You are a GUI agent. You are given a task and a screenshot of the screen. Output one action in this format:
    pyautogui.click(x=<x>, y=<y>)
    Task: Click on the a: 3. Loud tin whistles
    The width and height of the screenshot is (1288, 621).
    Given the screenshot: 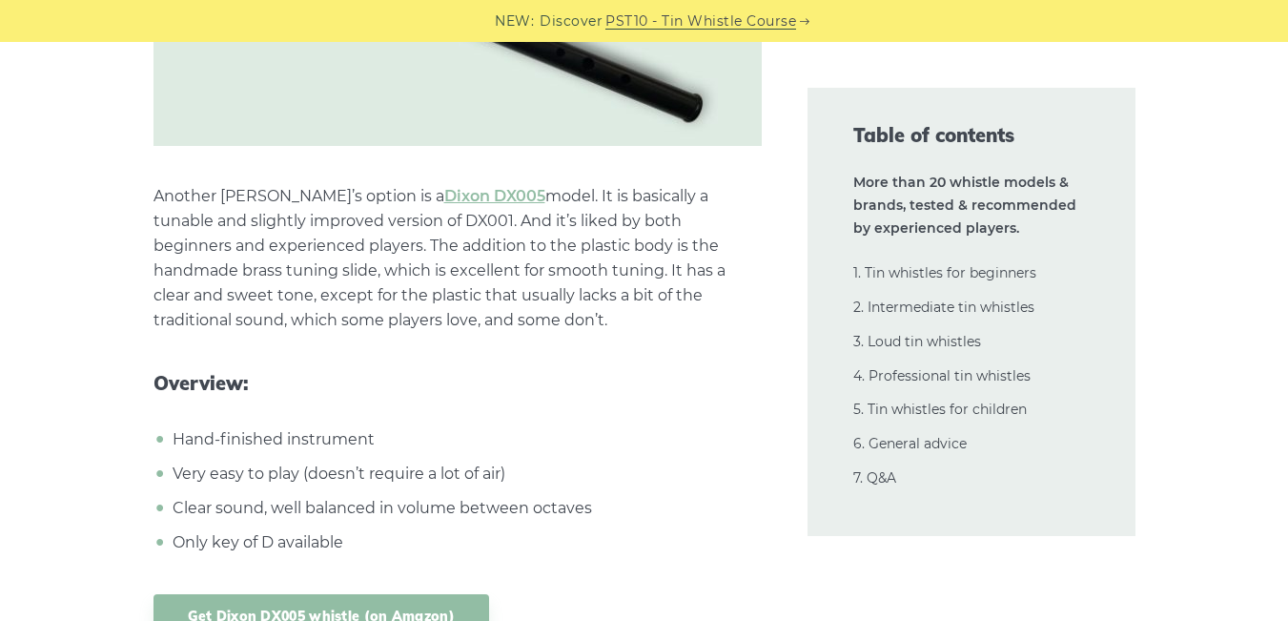 What is the action you would take?
    pyautogui.click(x=917, y=341)
    